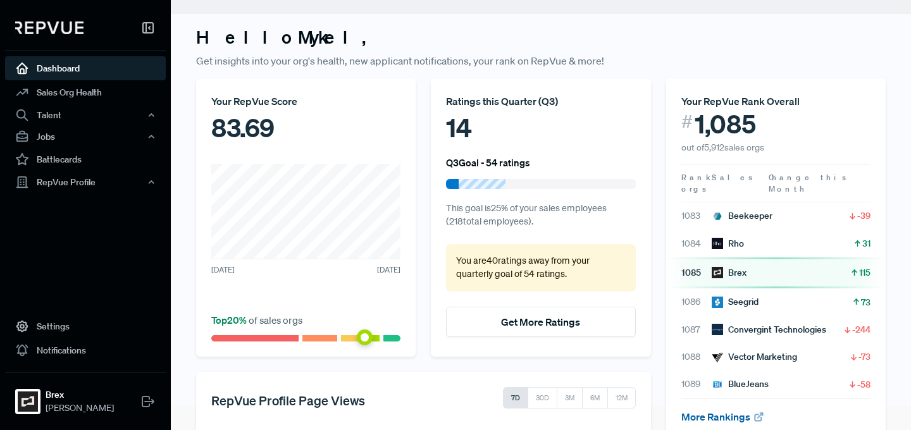 Image resolution: width=911 pixels, height=430 pixels. Describe the element at coordinates (740, 101) in the screenshot. I see `span: Your RepVue Rank Overall` at that location.